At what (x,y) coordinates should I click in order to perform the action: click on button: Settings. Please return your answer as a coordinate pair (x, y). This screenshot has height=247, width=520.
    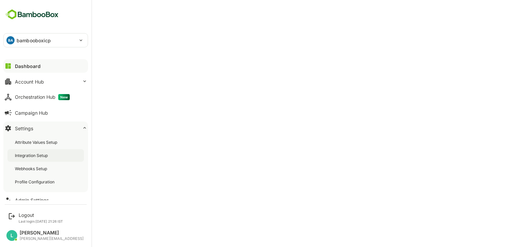
    Looking at the image, I should click on (46, 128).